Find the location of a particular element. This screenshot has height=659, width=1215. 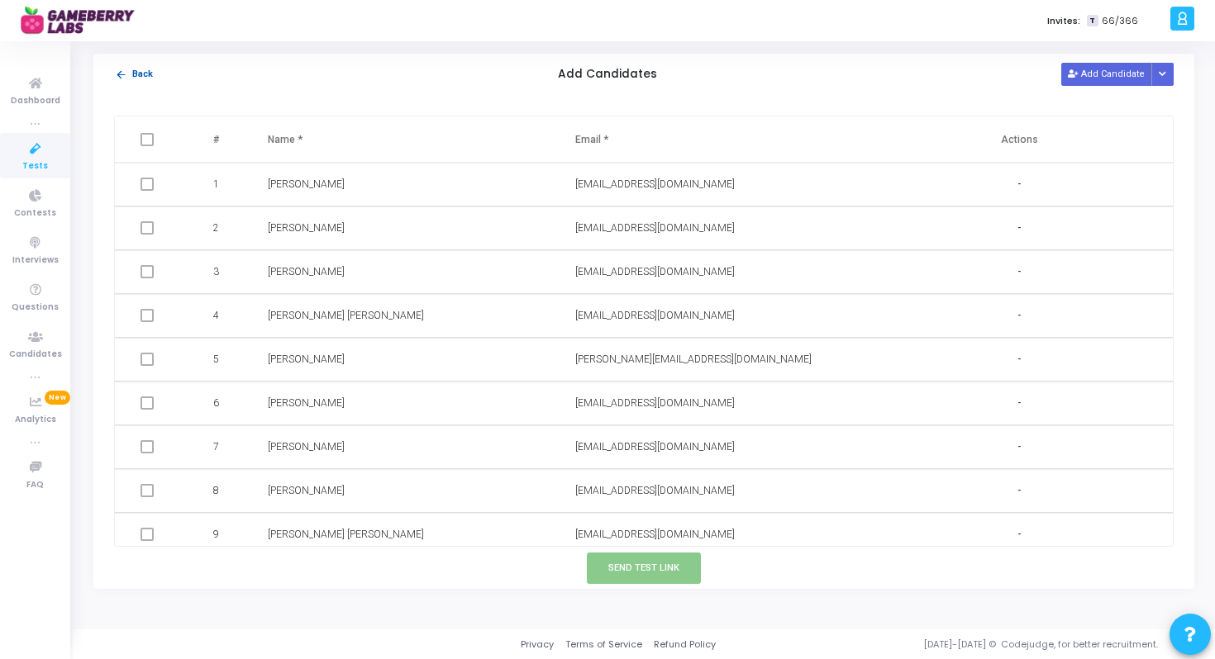

span: 9 is located at coordinates (216, 535).